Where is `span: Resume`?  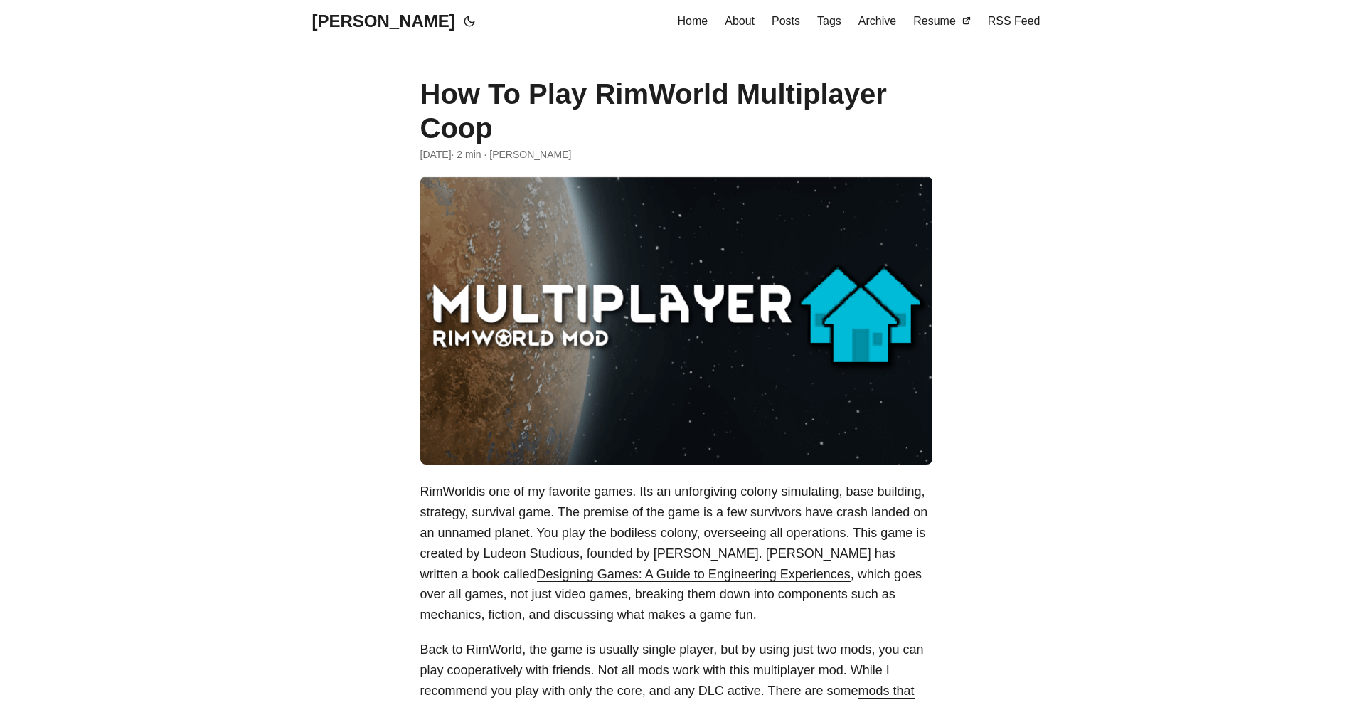
span: Resume is located at coordinates (935, 21).